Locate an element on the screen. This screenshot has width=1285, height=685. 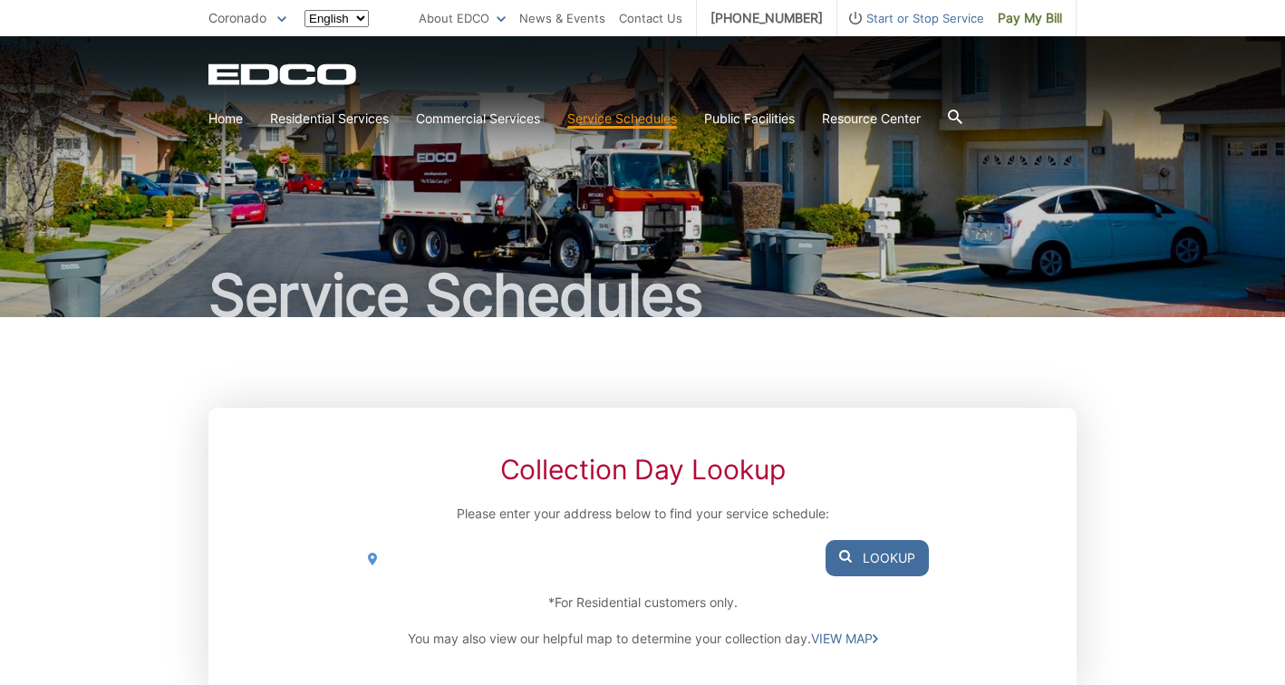
a: About EDCO is located at coordinates (462, 18).